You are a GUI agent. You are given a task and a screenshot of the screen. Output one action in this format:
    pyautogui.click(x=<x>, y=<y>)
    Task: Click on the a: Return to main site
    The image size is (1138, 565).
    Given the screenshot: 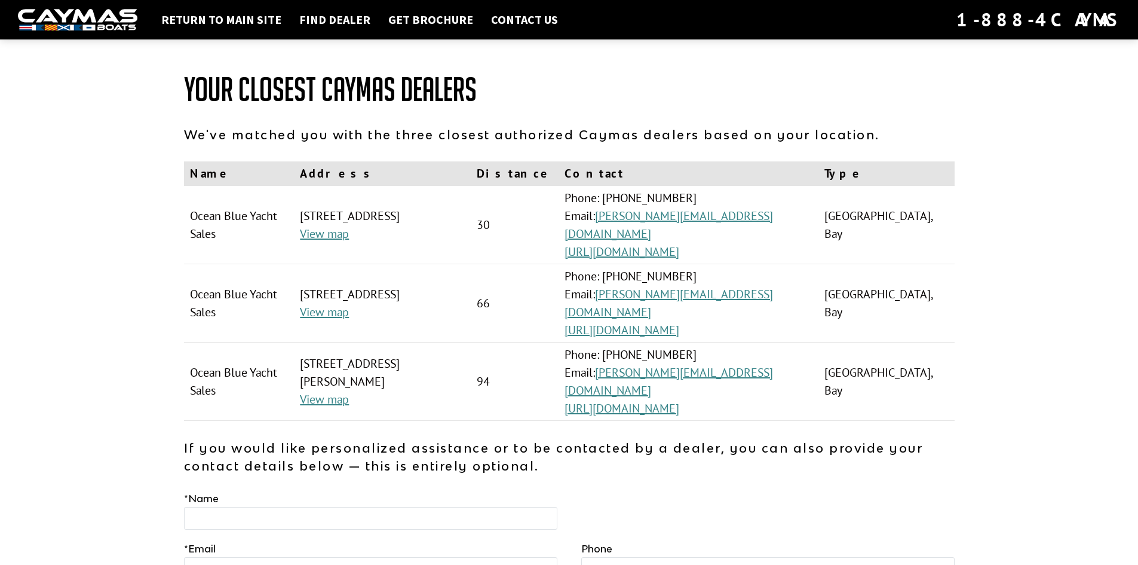 What is the action you would take?
    pyautogui.click(x=221, y=20)
    